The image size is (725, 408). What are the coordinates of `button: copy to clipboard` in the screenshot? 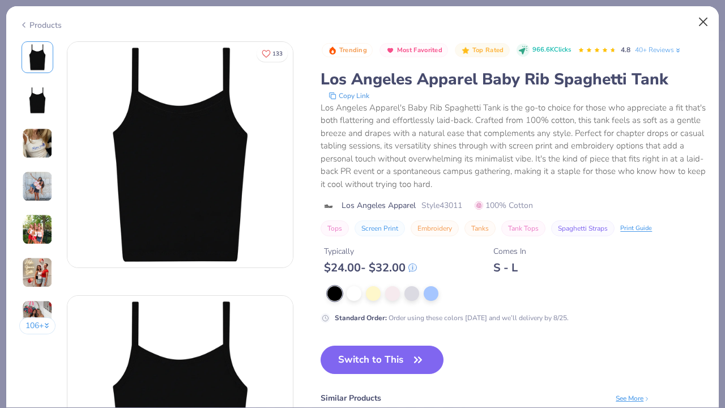 It's located at (349, 96).